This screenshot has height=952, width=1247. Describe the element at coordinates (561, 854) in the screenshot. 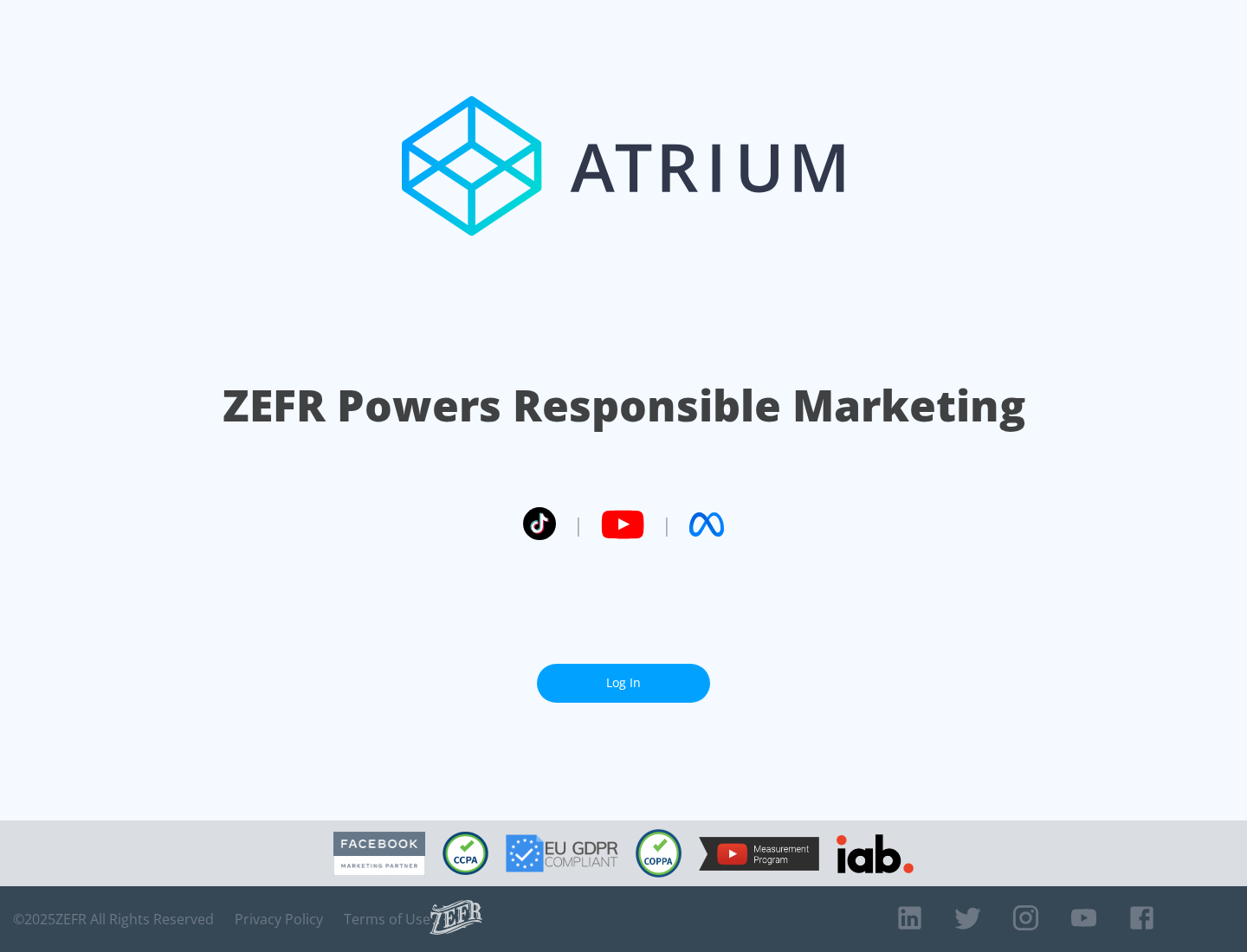

I see `img: GDPR Compliant` at that location.